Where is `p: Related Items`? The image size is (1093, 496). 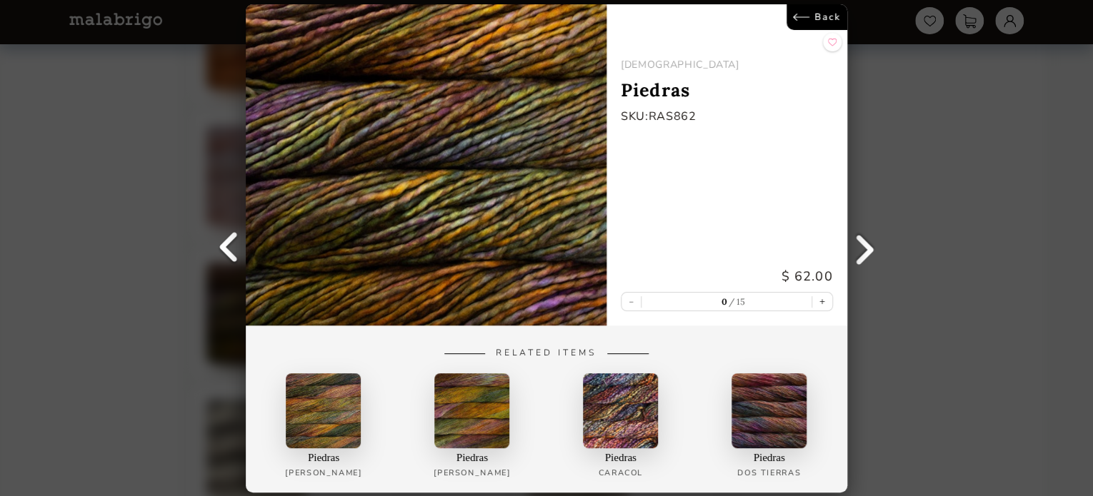
p: Related Items is located at coordinates (546, 353).